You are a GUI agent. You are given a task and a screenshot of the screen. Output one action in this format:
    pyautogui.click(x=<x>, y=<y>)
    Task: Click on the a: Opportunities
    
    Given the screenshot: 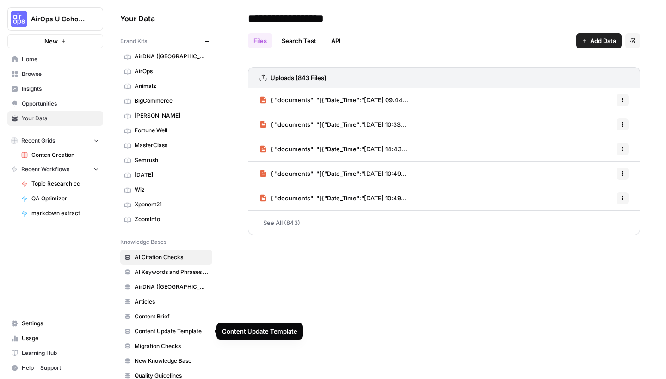 What is the action you would take?
    pyautogui.click(x=55, y=104)
    